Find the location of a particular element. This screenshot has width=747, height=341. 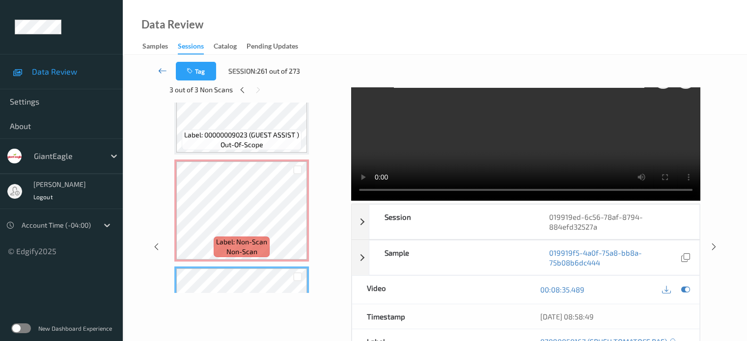

span: Label: 00000009023 (GUEST ASSIST ) is located at coordinates (242, 135).